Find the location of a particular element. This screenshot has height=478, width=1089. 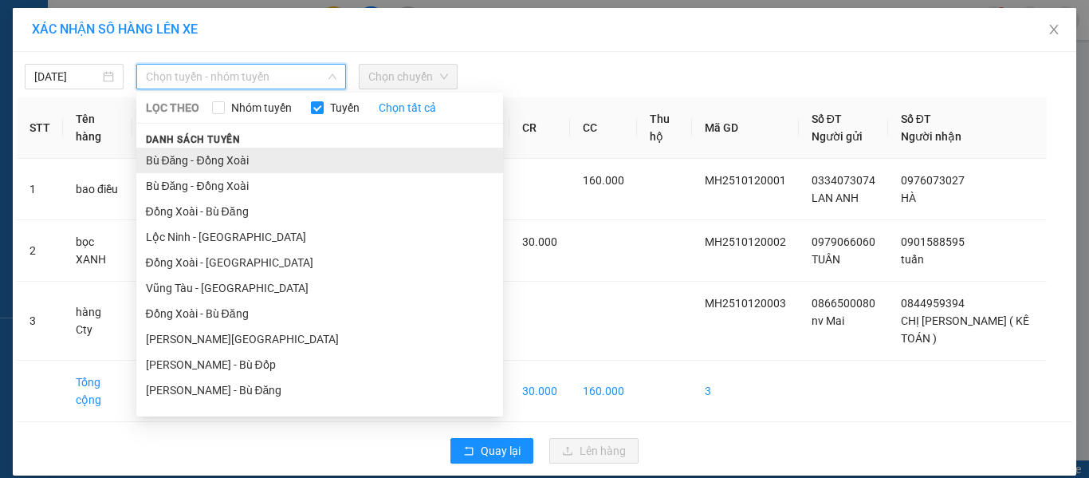

td: Tổng cộng is located at coordinates (97, 391).